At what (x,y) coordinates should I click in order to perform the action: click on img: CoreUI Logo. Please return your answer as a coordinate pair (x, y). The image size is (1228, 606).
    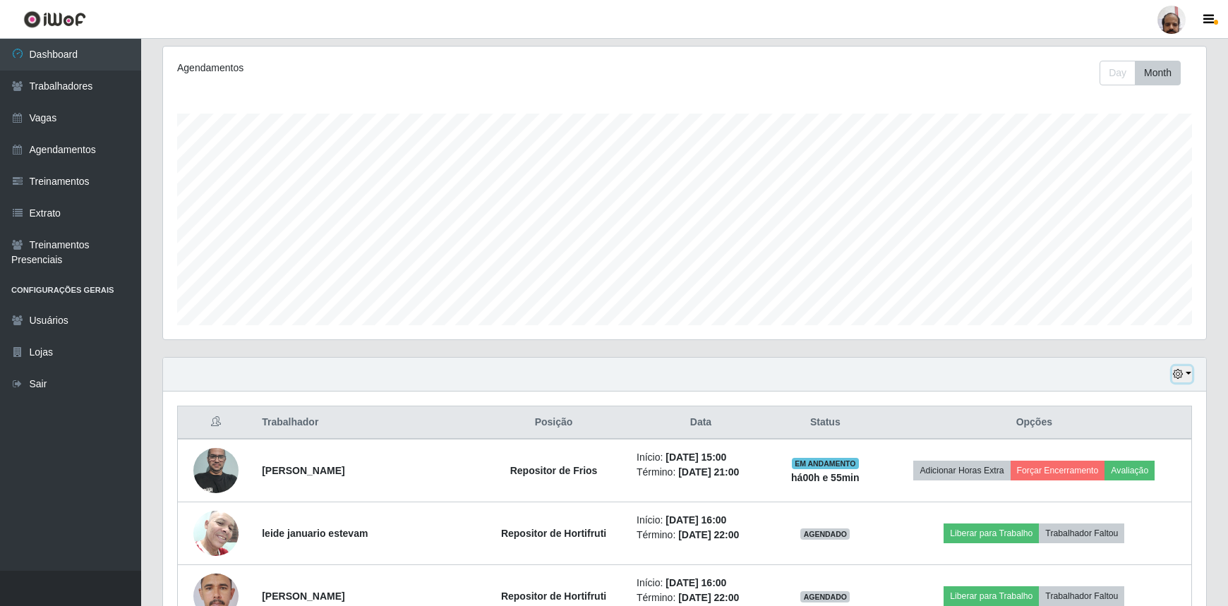
    Looking at the image, I should click on (54, 19).